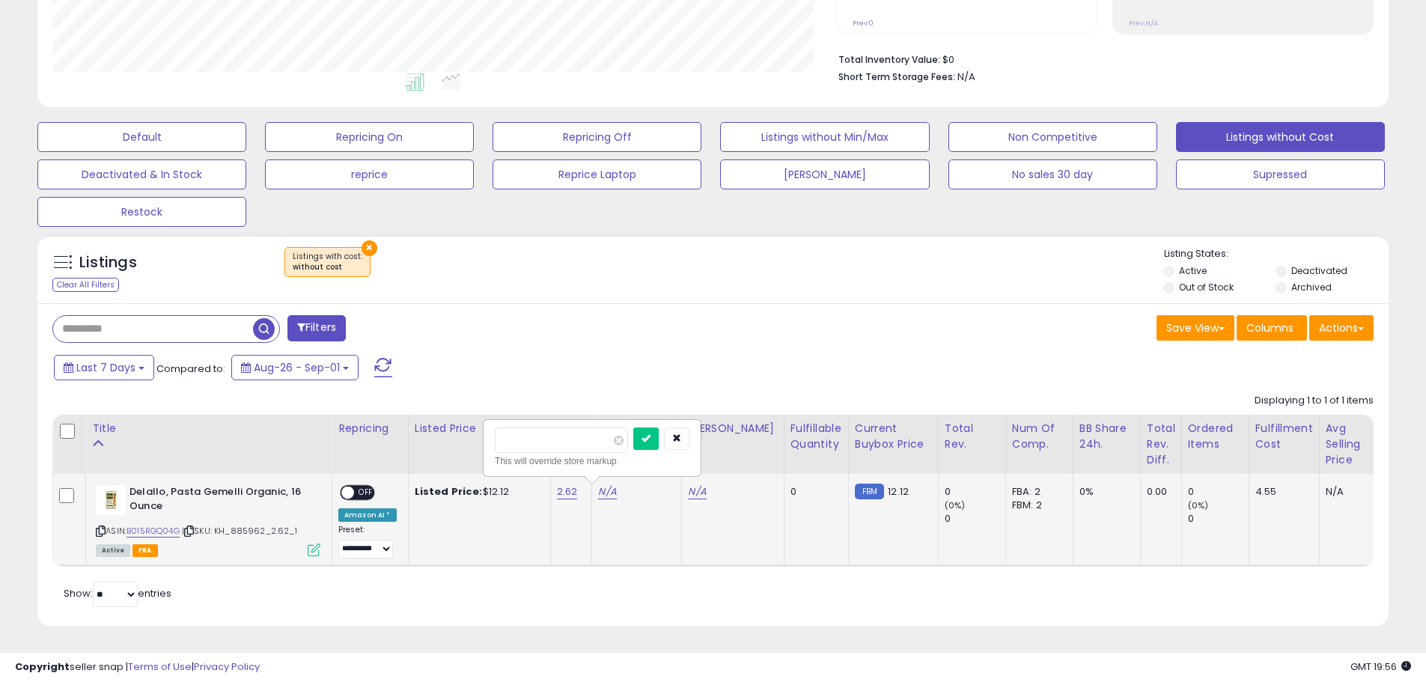 This screenshot has height=682, width=1426. What do you see at coordinates (1161, 444) in the screenshot?
I see `div: Total Rev. Diff.` at bounding box center [1161, 444].